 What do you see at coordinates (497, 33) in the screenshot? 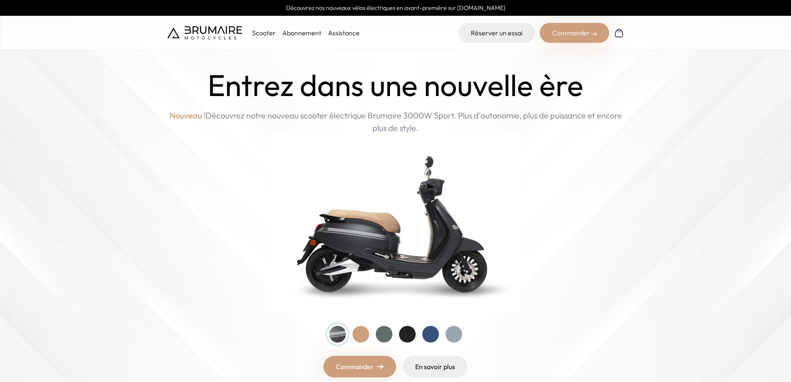
I see `a: Réserver un essai` at bounding box center [497, 33].